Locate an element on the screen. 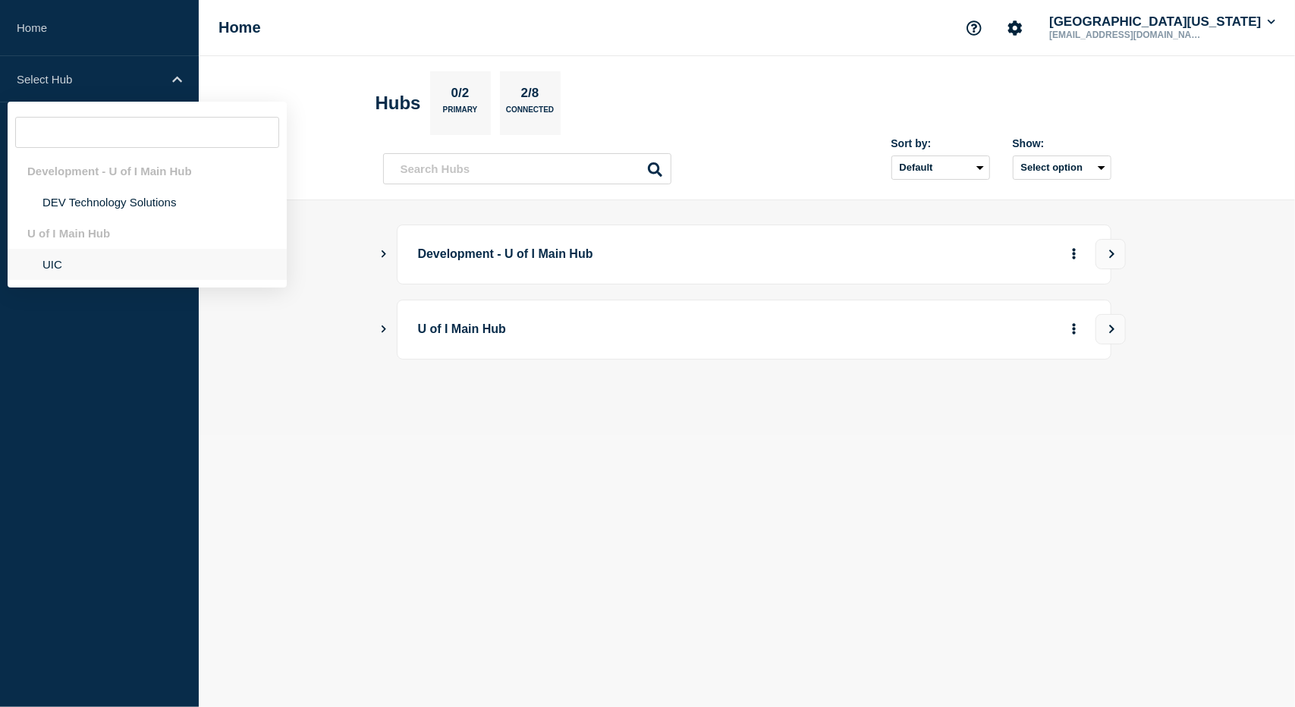 Image resolution: width=1295 pixels, height=707 pixels. li: DEV Technology Solutions is located at coordinates (147, 202).